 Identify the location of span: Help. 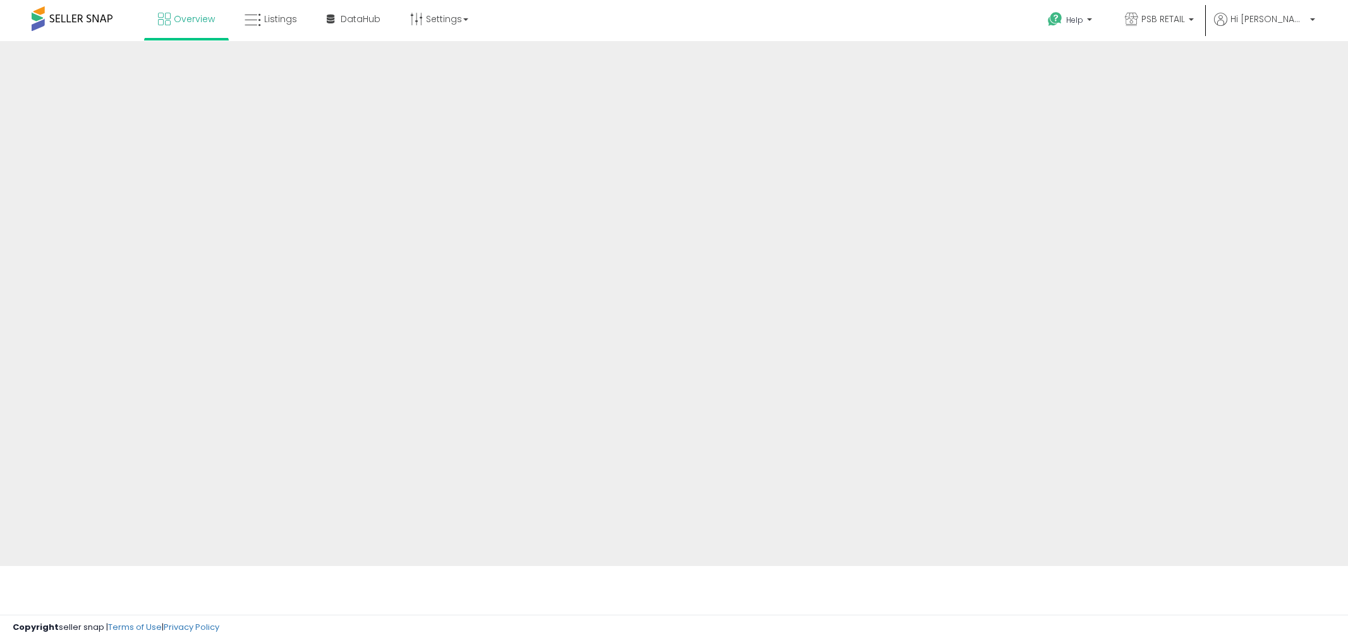
(1074, 20).